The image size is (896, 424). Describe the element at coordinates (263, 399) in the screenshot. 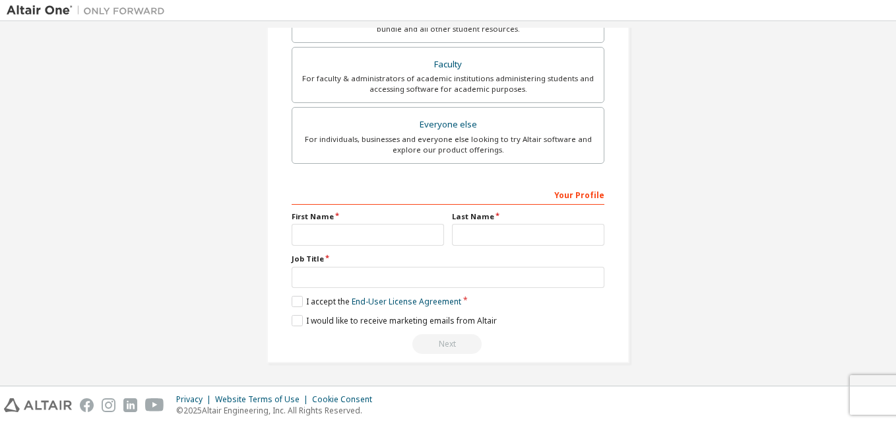

I see `div: Website Terms of Use` at that location.